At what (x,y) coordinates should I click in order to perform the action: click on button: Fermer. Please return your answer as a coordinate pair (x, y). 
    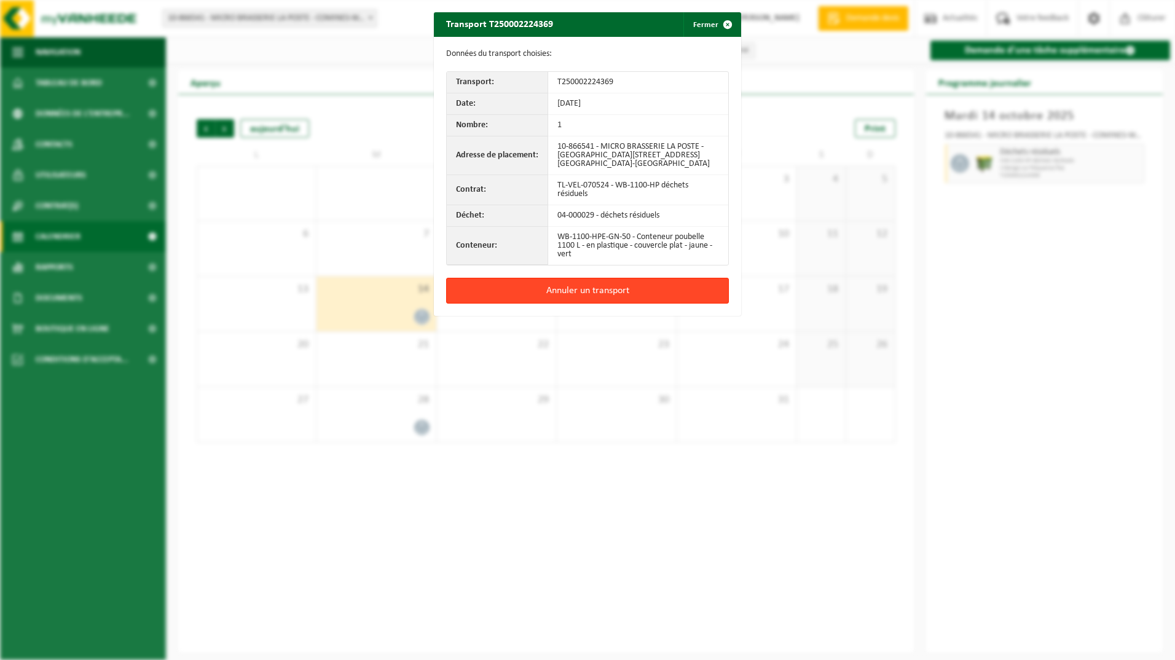
    Looking at the image, I should click on (711, 25).